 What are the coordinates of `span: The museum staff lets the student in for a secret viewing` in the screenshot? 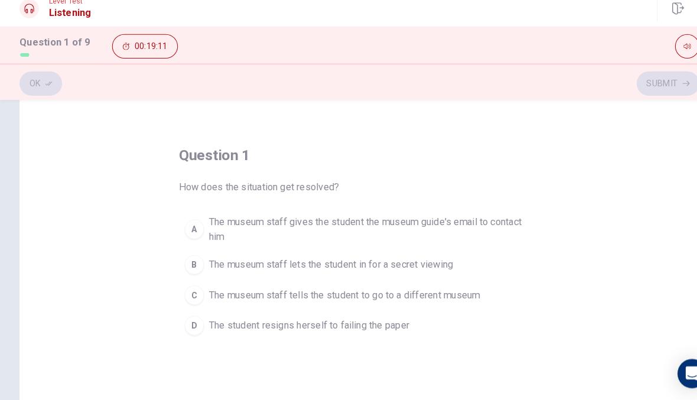 It's located at (321, 268).